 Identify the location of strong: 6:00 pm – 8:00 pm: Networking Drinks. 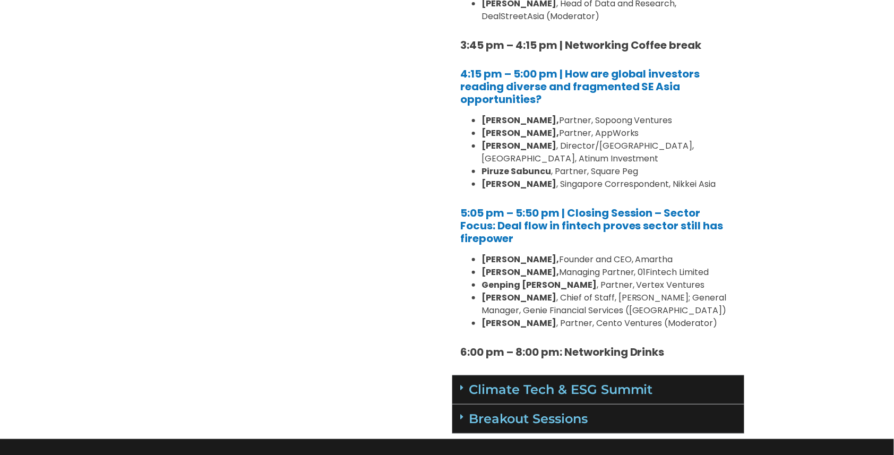
(562, 352).